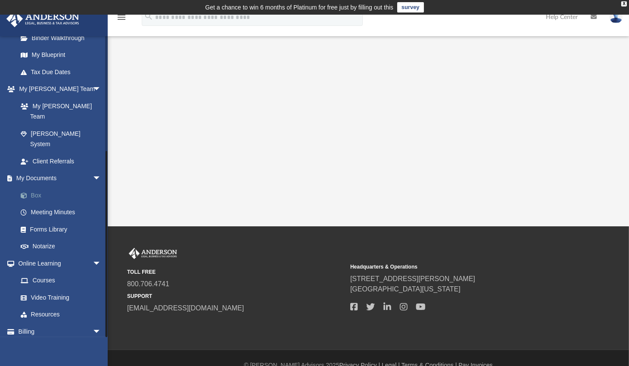 This screenshot has width=629, height=366. I want to click on a: 800.706.4741, so click(148, 283).